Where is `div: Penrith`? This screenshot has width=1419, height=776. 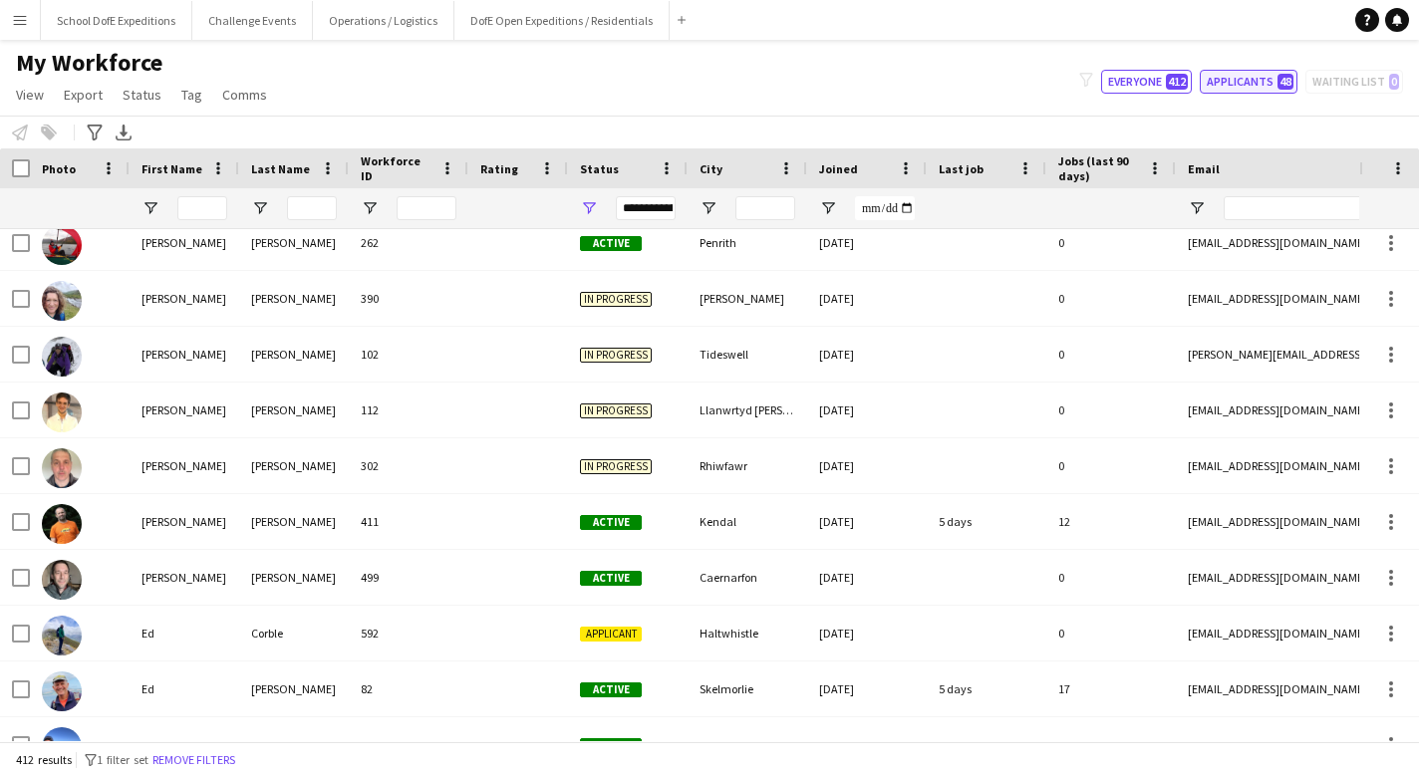
div: Penrith is located at coordinates (747, 242).